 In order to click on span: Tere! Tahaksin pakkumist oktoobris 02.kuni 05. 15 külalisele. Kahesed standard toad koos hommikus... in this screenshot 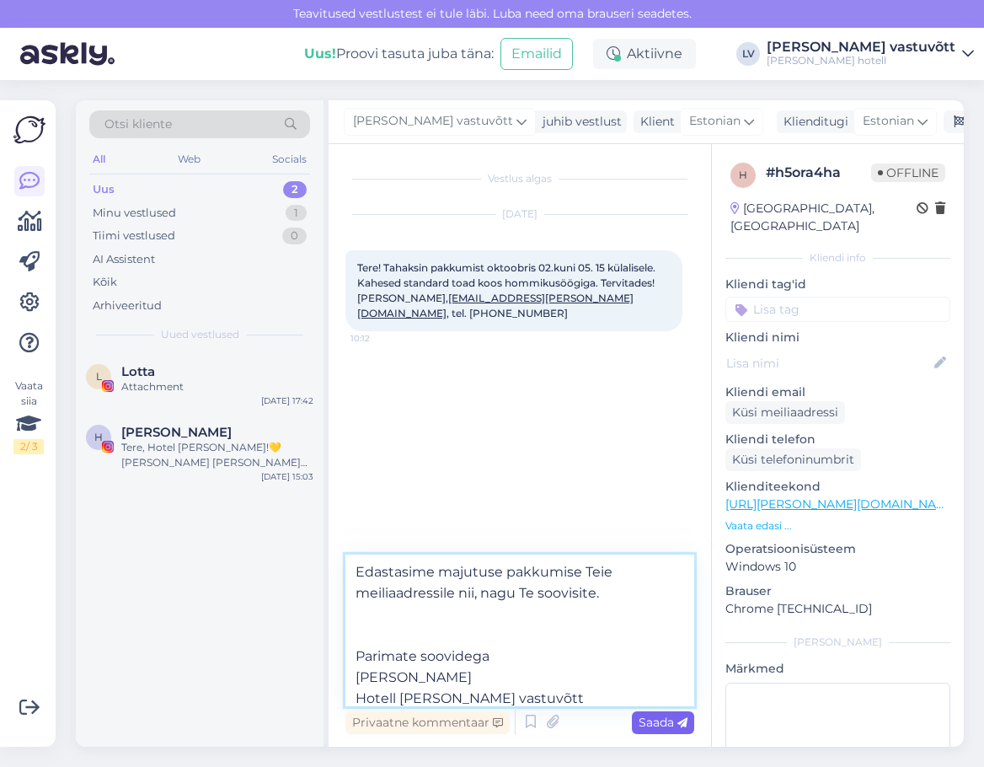, I will do `click(507, 290)`.